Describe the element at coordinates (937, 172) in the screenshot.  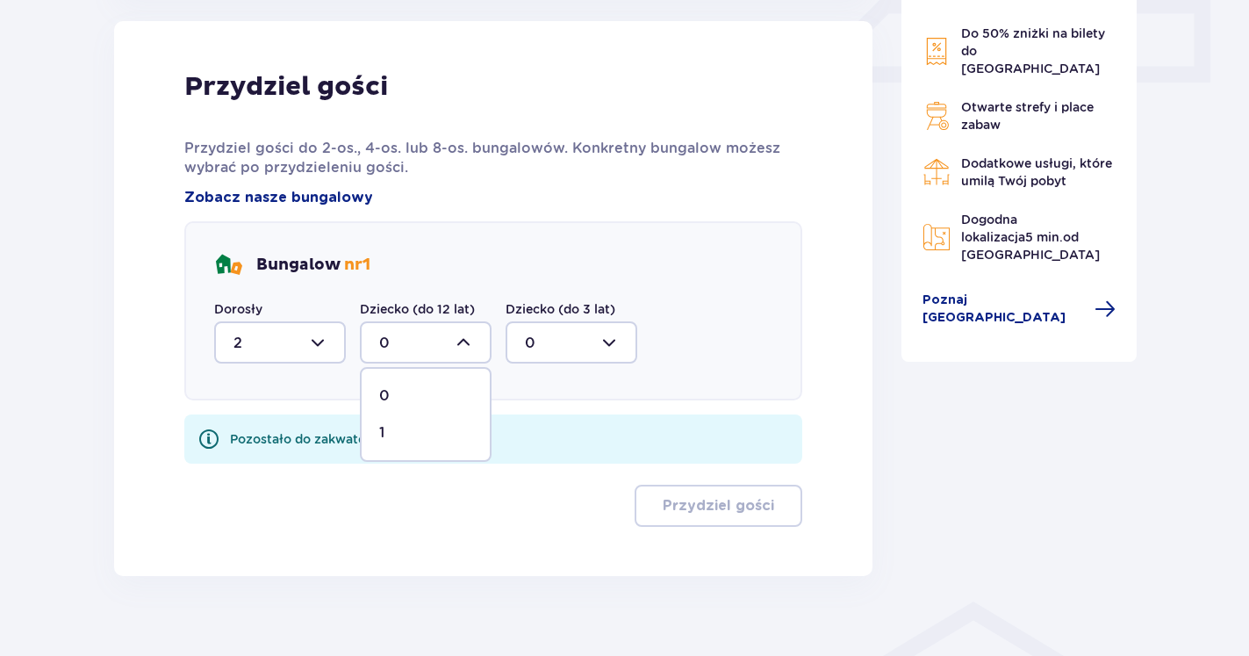
I see `img: Restaurant Icon` at that location.